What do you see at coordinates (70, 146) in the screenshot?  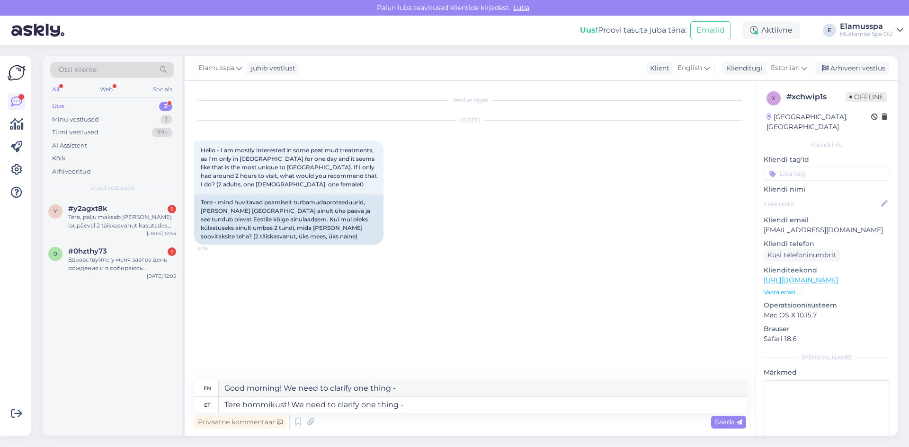 I see `div: AI Assistent` at bounding box center [70, 146].